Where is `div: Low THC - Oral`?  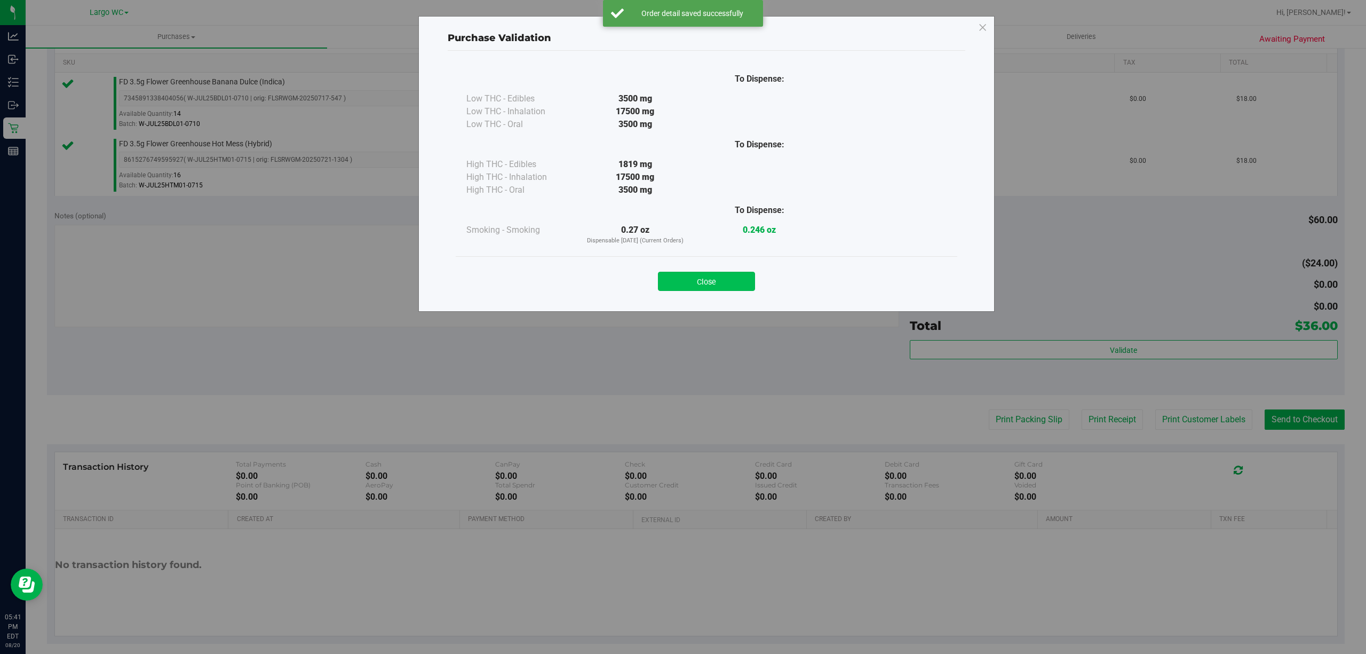 div: Low THC - Oral is located at coordinates (520, 124).